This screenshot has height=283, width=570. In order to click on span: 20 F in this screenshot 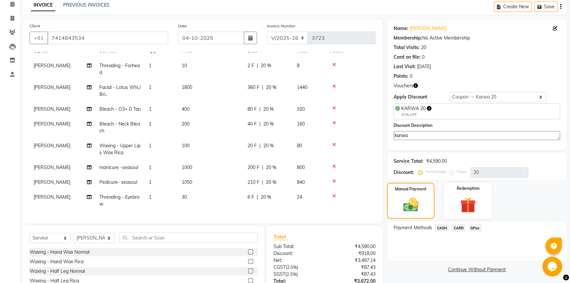, I will do `click(252, 145)`.